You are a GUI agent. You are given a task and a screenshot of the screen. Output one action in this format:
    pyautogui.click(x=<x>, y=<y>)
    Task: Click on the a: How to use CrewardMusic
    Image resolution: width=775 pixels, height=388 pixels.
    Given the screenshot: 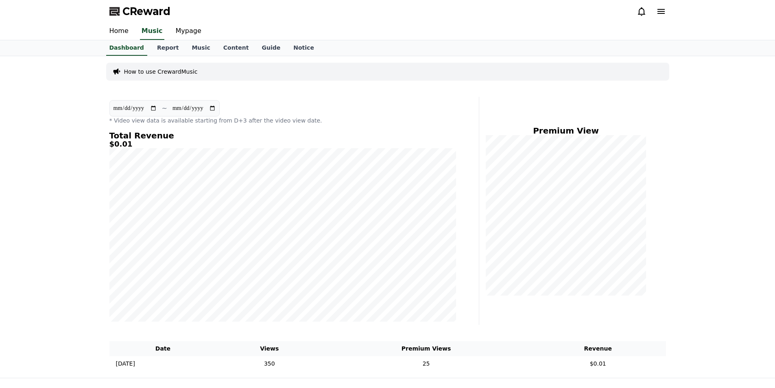 What is the action you would take?
    pyautogui.click(x=161, y=72)
    